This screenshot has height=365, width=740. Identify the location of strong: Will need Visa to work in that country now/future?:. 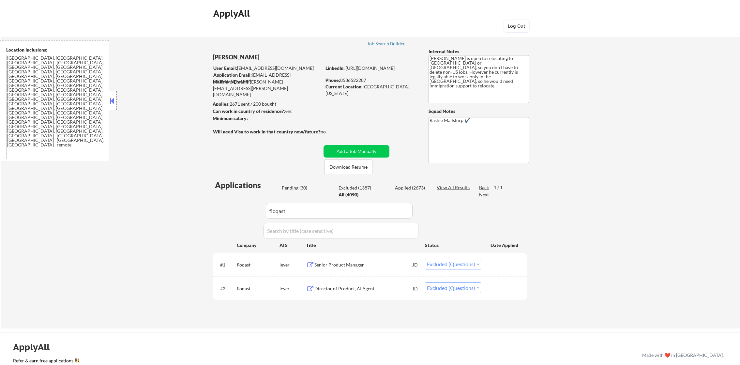
(267, 131).